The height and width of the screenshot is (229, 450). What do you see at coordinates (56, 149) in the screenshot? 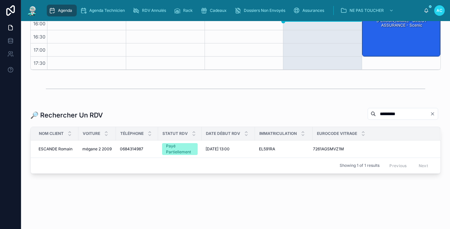
I see `a: ESCANDE Romain` at bounding box center [56, 149].